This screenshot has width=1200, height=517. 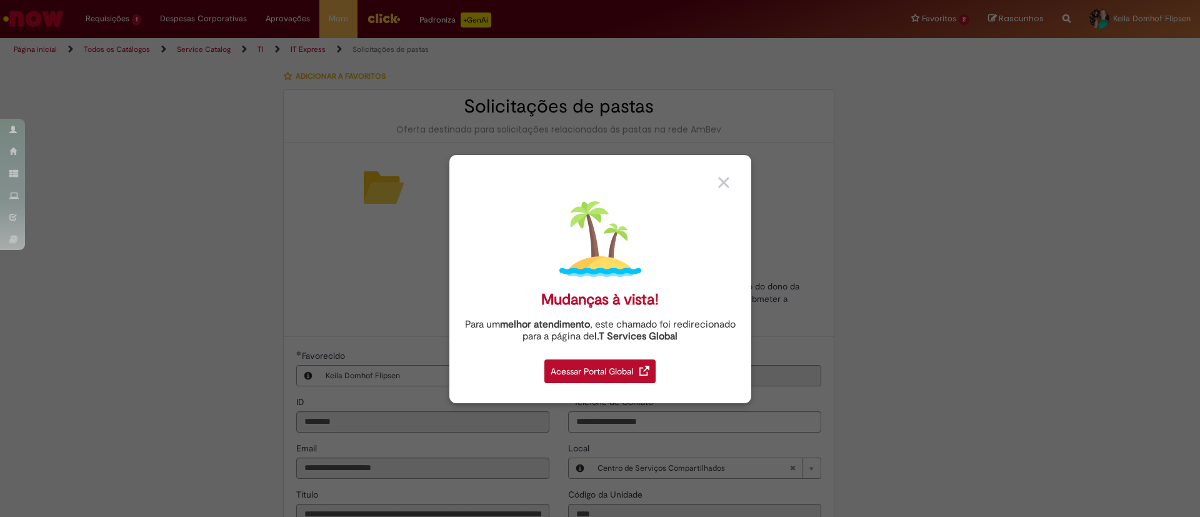 What do you see at coordinates (724, 182) in the screenshot?
I see `img: close_button_grey.png` at bounding box center [724, 182].